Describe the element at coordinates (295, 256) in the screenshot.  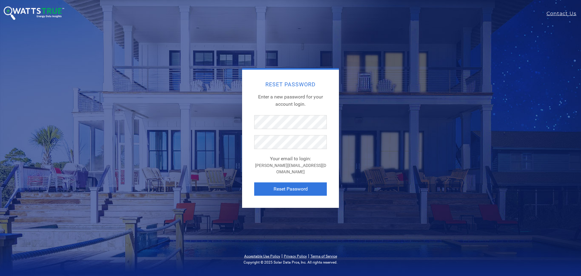
I see `a: Privacy Policy` at that location.